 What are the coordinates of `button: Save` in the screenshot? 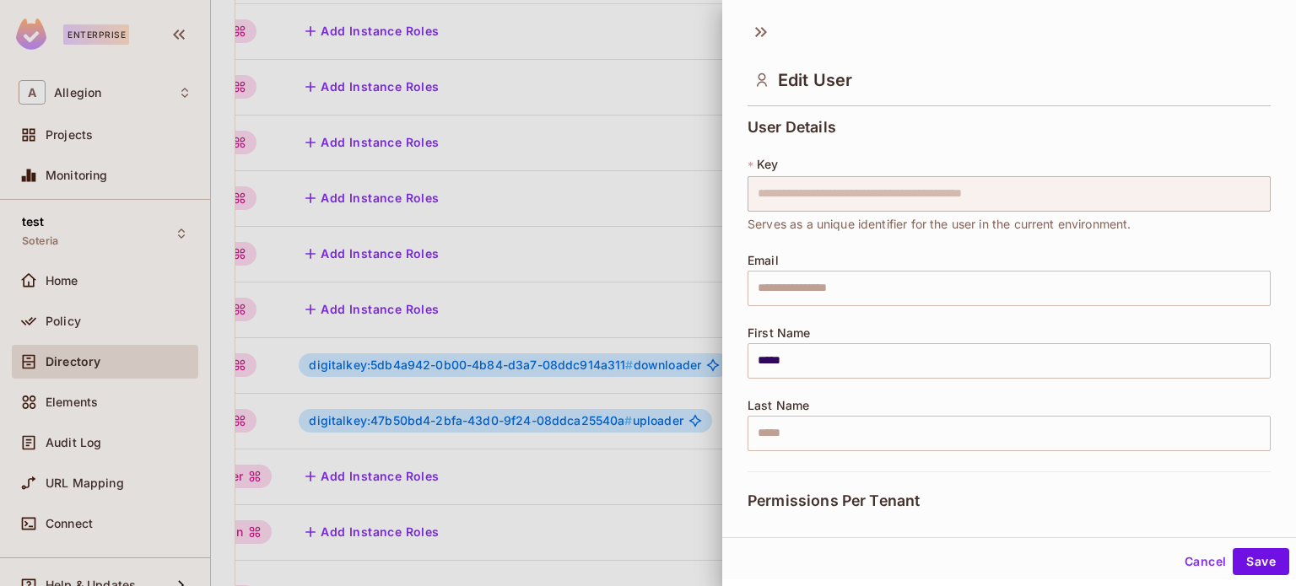 It's located at (1260, 562).